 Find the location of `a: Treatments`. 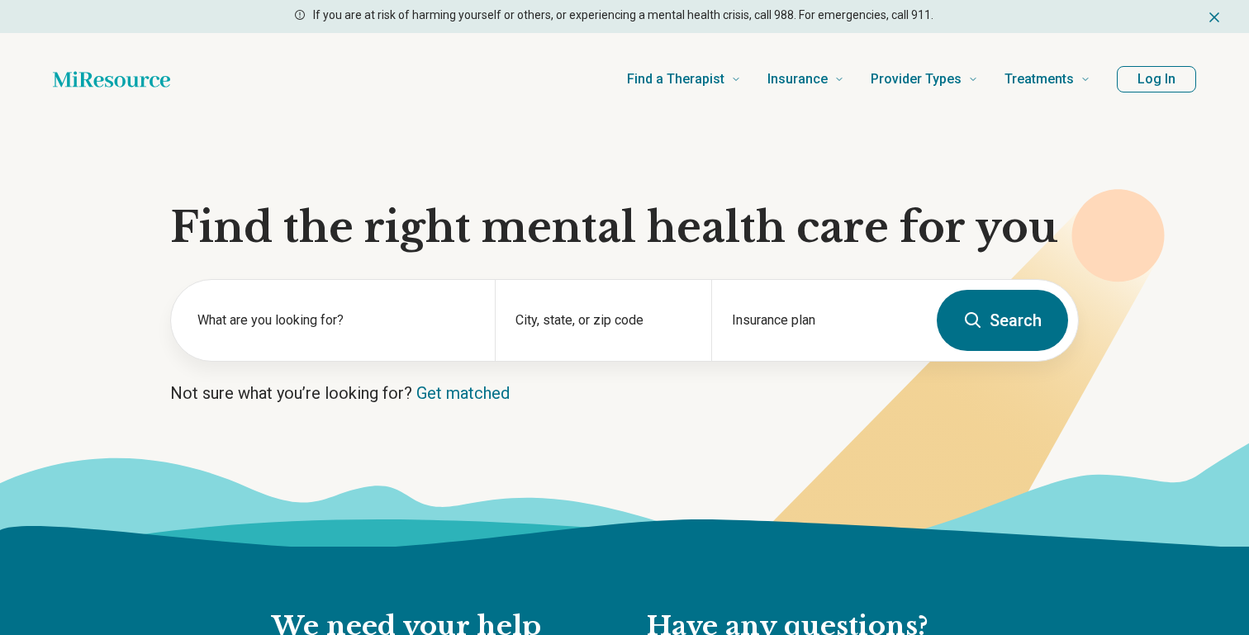

a: Treatments is located at coordinates (1048, 79).